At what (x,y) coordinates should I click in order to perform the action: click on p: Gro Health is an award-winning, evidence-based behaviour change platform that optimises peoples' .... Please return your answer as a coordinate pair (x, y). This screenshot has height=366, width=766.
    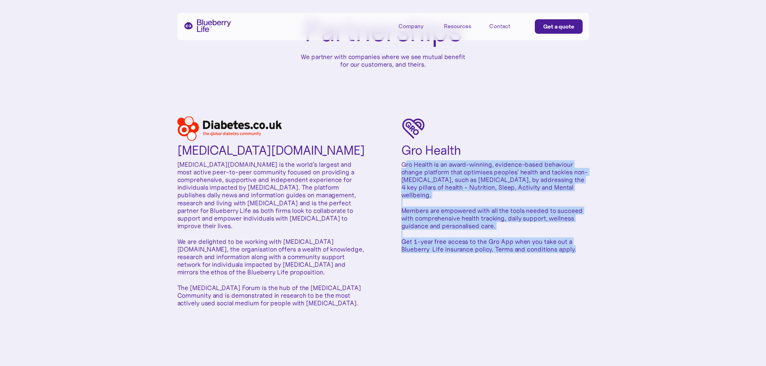
    Looking at the image, I should click on (495, 207).